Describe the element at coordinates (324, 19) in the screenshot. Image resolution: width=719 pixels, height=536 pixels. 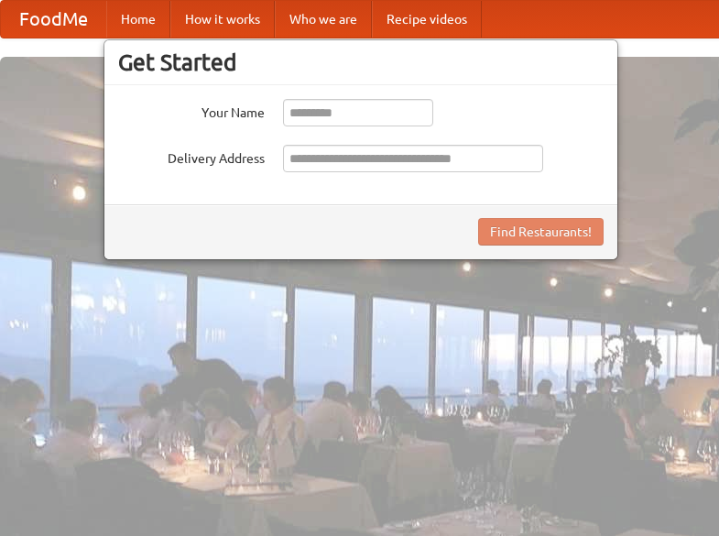
I see `a: Who we are` at that location.